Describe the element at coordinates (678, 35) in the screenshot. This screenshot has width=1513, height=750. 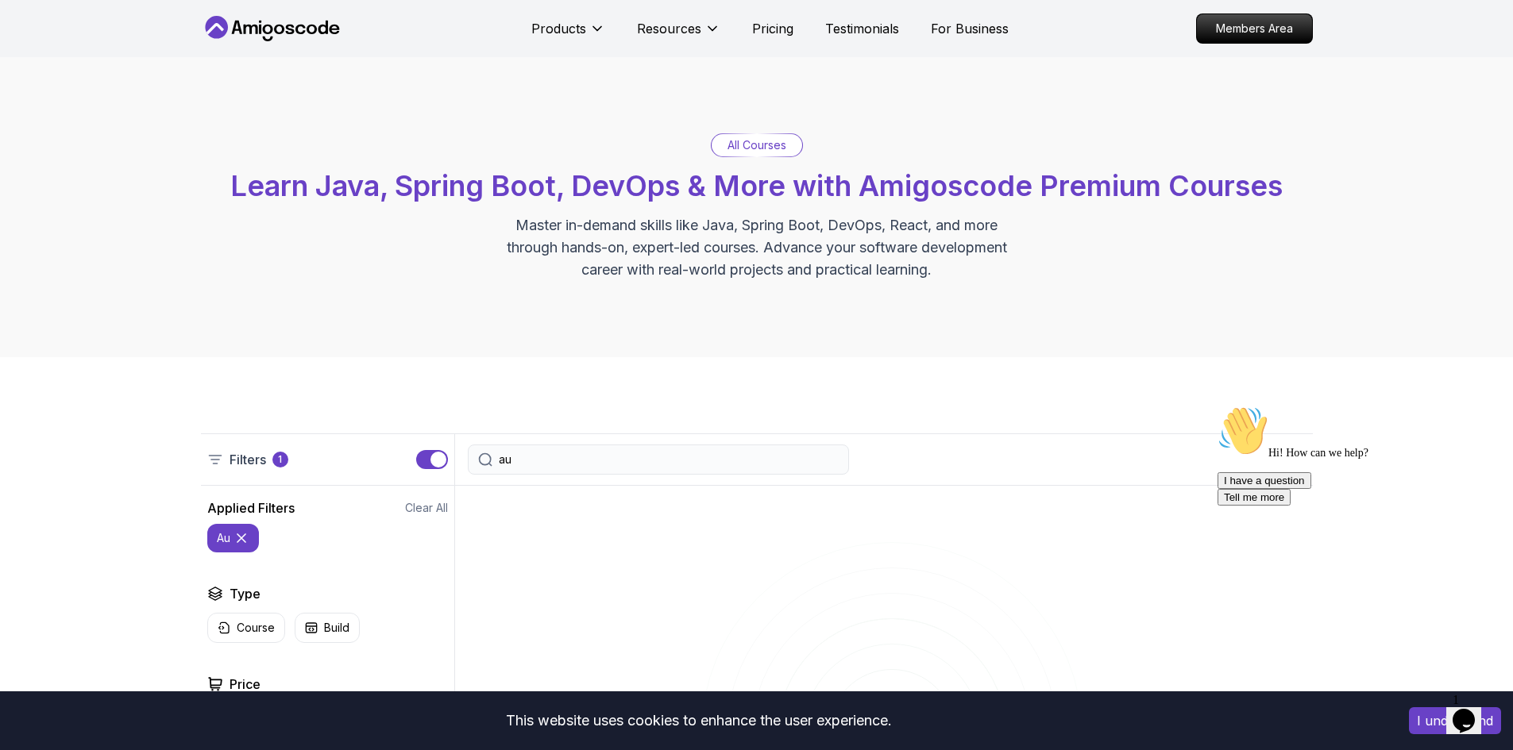
I see `button: Resources` at that location.